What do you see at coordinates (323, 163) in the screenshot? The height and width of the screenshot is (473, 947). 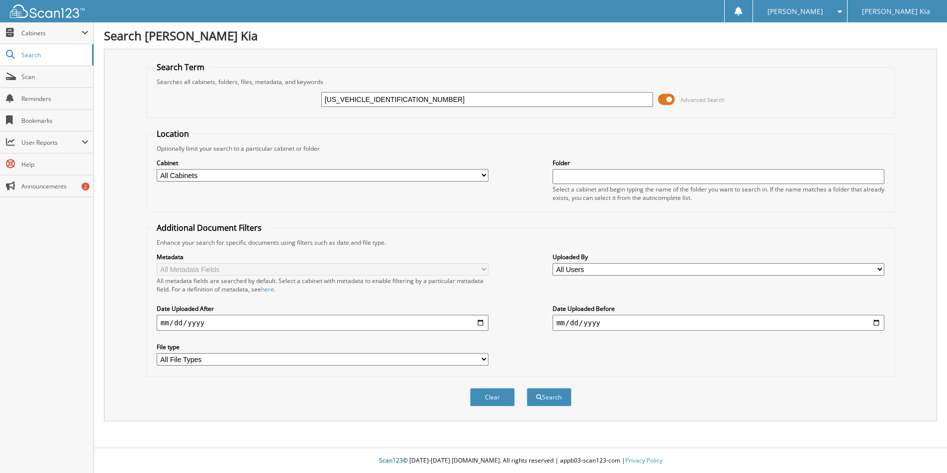 I see `label: Cabinet` at bounding box center [323, 163].